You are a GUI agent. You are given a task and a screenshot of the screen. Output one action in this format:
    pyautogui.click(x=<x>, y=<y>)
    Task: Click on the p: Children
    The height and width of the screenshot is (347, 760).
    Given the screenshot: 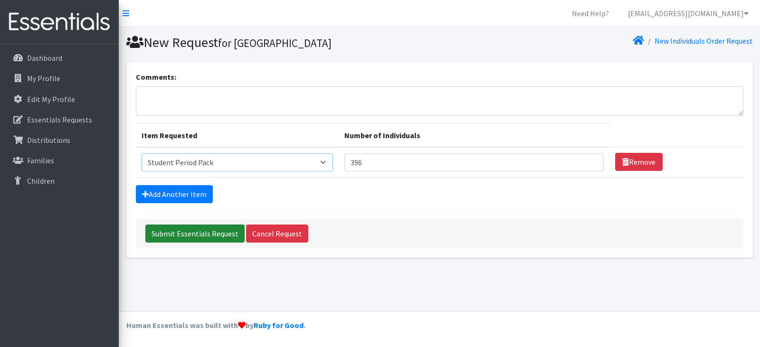 What is the action you would take?
    pyautogui.click(x=41, y=181)
    